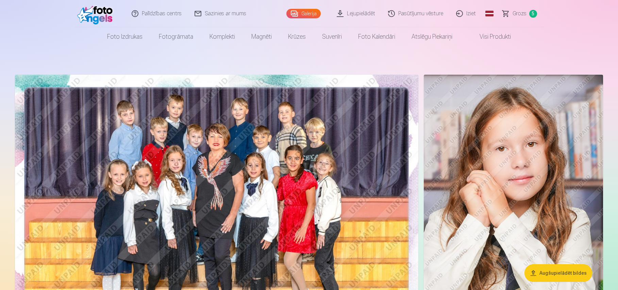 This screenshot has width=618, height=290. I want to click on span: Grozs, so click(519, 14).